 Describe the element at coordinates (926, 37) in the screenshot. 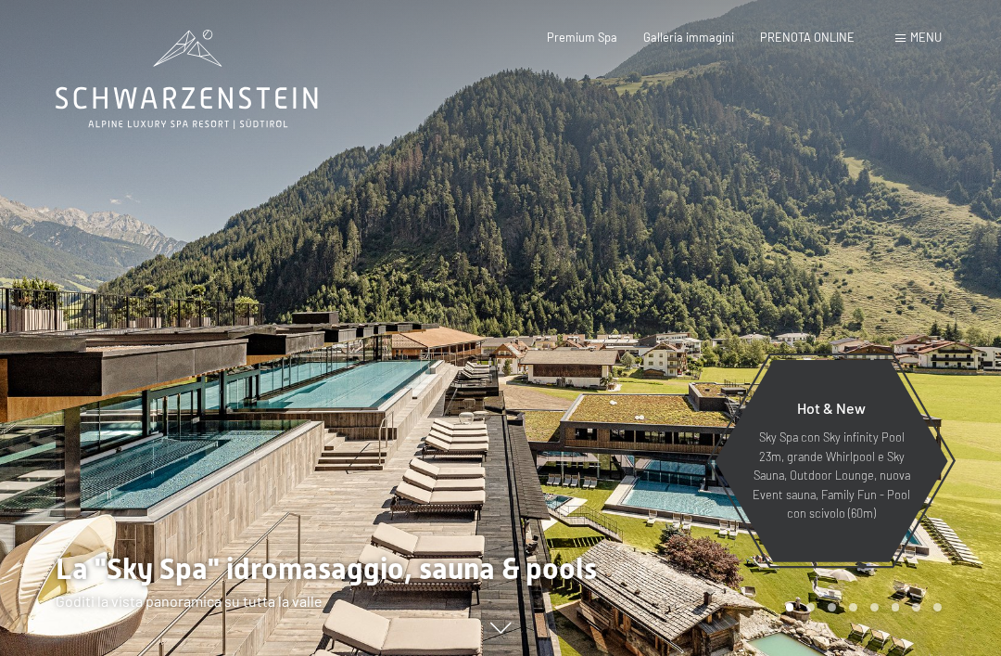

I see `span: Menu` at that location.